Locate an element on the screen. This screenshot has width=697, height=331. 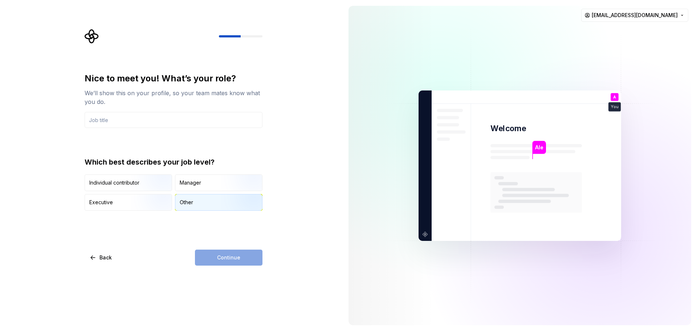
div: Individual contributor is located at coordinates (114, 182).